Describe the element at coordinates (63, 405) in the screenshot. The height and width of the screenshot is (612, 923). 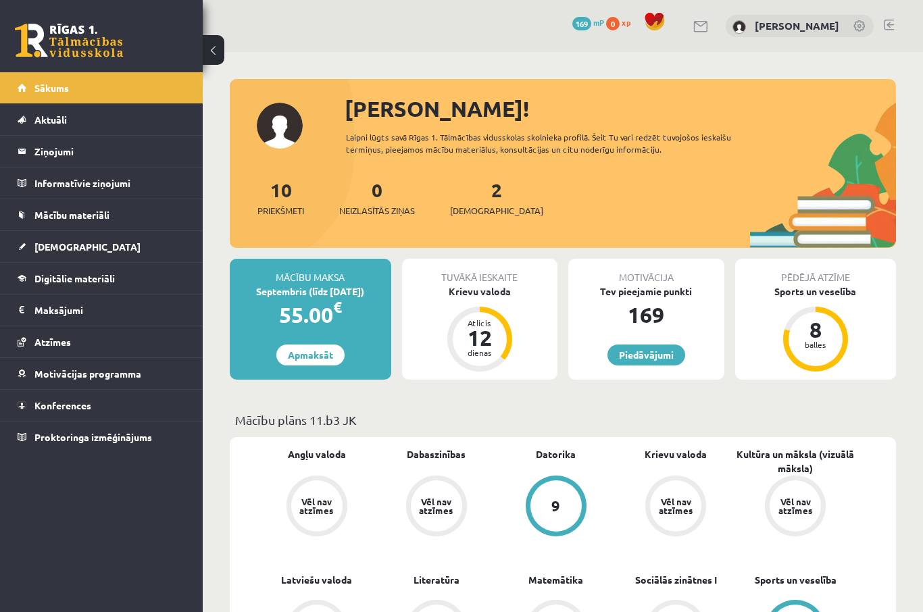
I see `span: Konferences` at that location.